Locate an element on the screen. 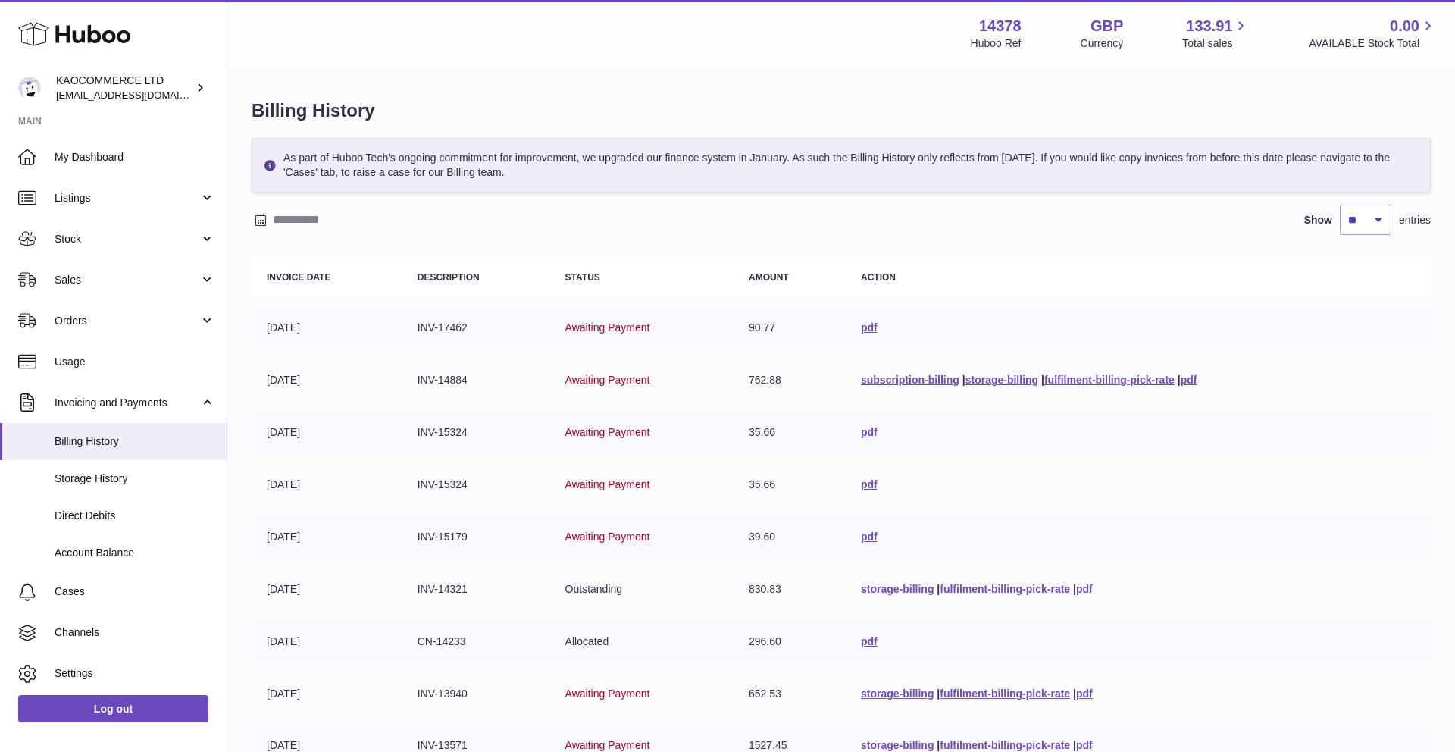 The width and height of the screenshot is (1455, 752). span: Listings is located at coordinates (127, 198).